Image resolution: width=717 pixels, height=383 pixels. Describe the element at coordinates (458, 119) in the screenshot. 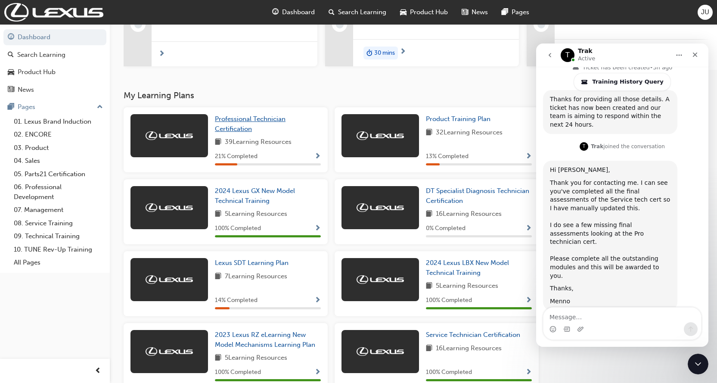

I see `span: Product Training Plan` at that location.